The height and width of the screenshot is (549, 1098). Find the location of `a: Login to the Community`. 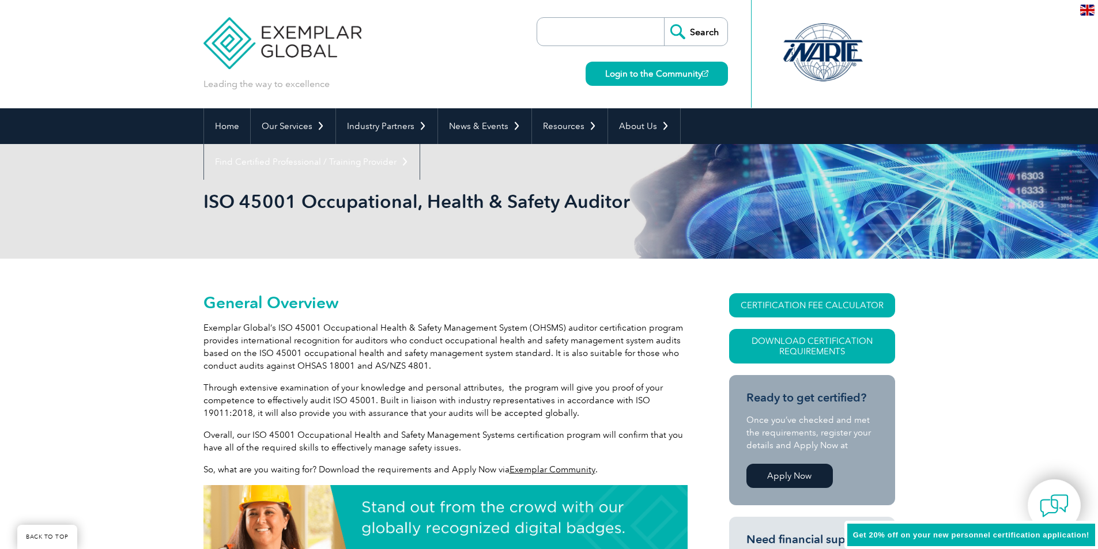

a: Login to the Community is located at coordinates (656, 74).